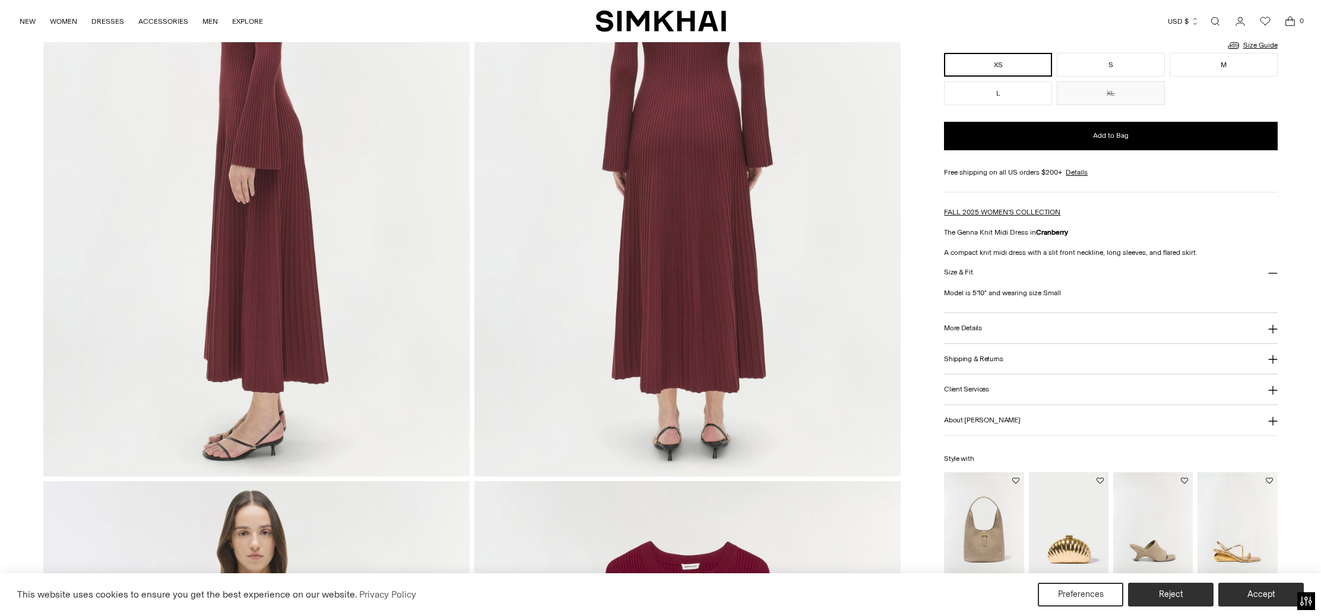  I want to click on p: A compact knit midi dress with a slit front neckline, long sleeves, and flared skirt., so click(1110, 252).